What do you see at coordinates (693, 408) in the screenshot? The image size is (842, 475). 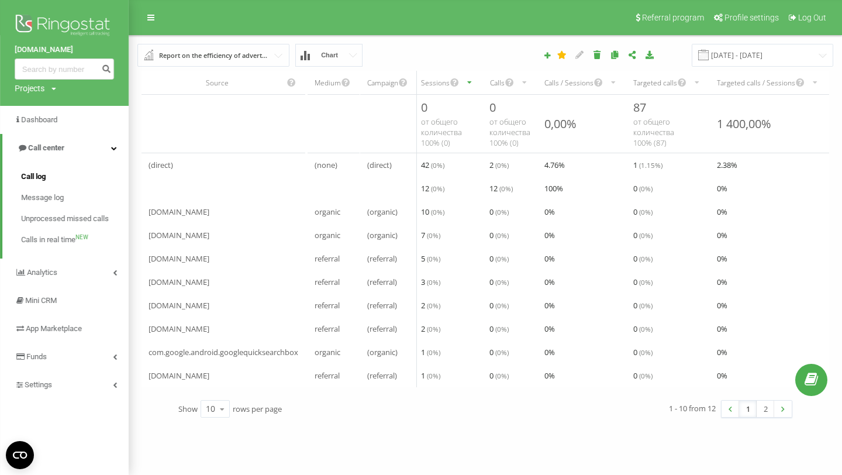 I see `div: 1 - 10 from 12` at bounding box center [693, 408].